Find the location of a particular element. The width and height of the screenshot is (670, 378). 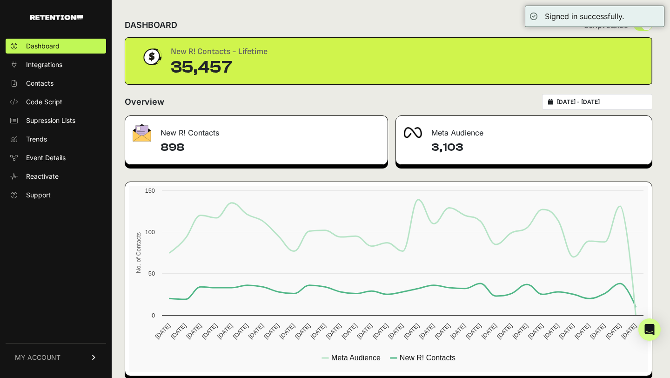

text: 50 is located at coordinates (152, 273).